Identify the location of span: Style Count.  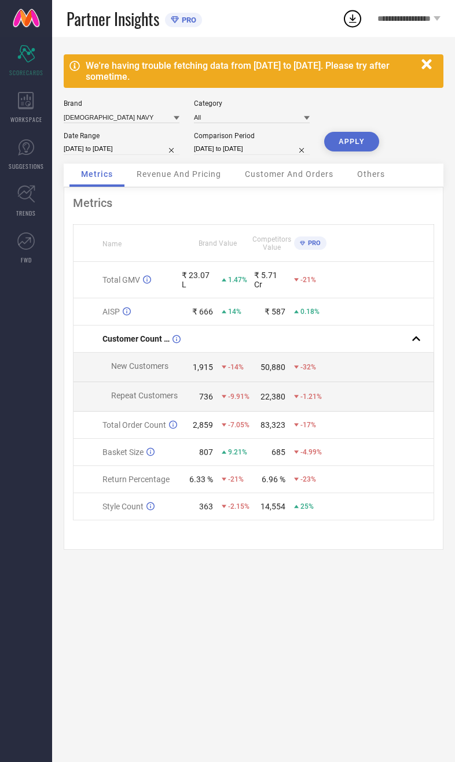
(123, 507).